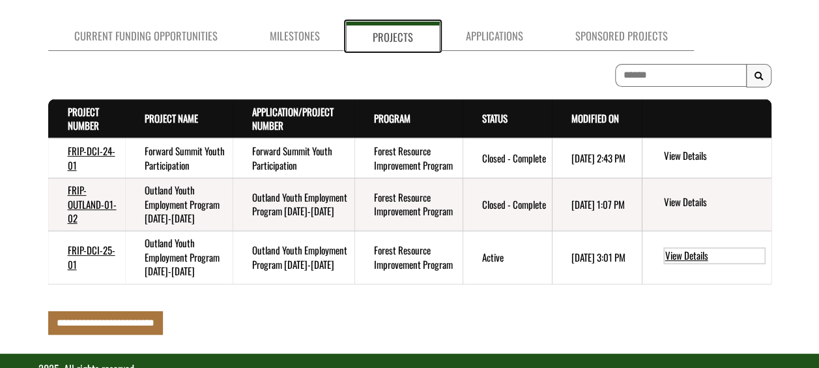 Image resolution: width=819 pixels, height=368 pixels. What do you see at coordinates (87, 257) in the screenshot?
I see `td: FRIP-DCI-25-01` at bounding box center [87, 257].